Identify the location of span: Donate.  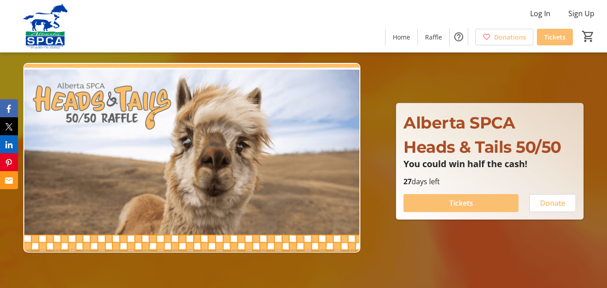
(552, 203).